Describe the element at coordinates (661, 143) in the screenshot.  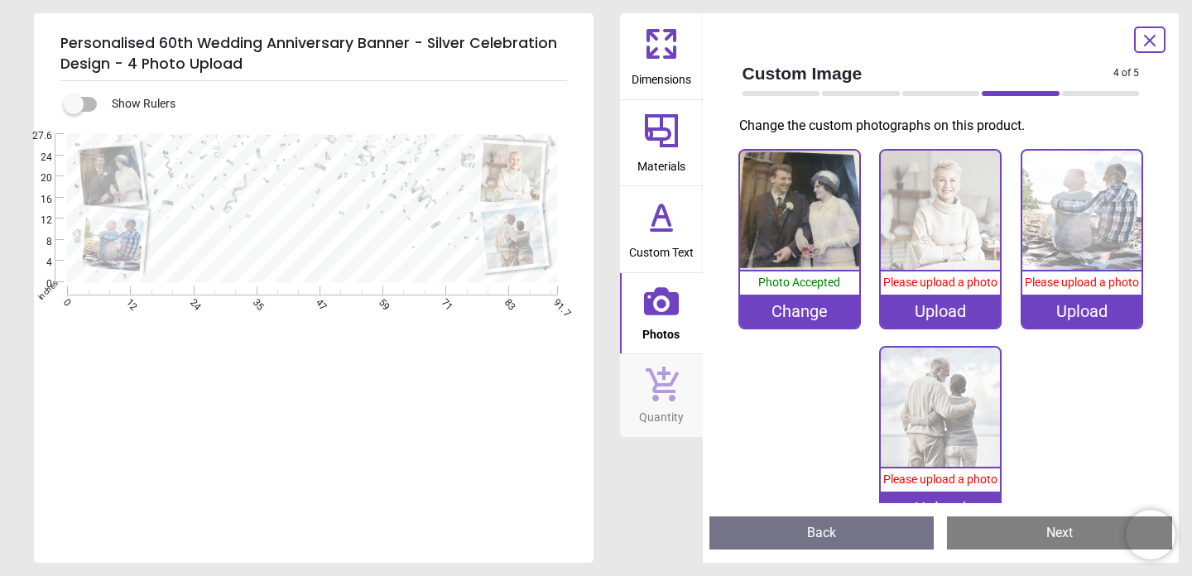
I see `button: Materials` at that location.